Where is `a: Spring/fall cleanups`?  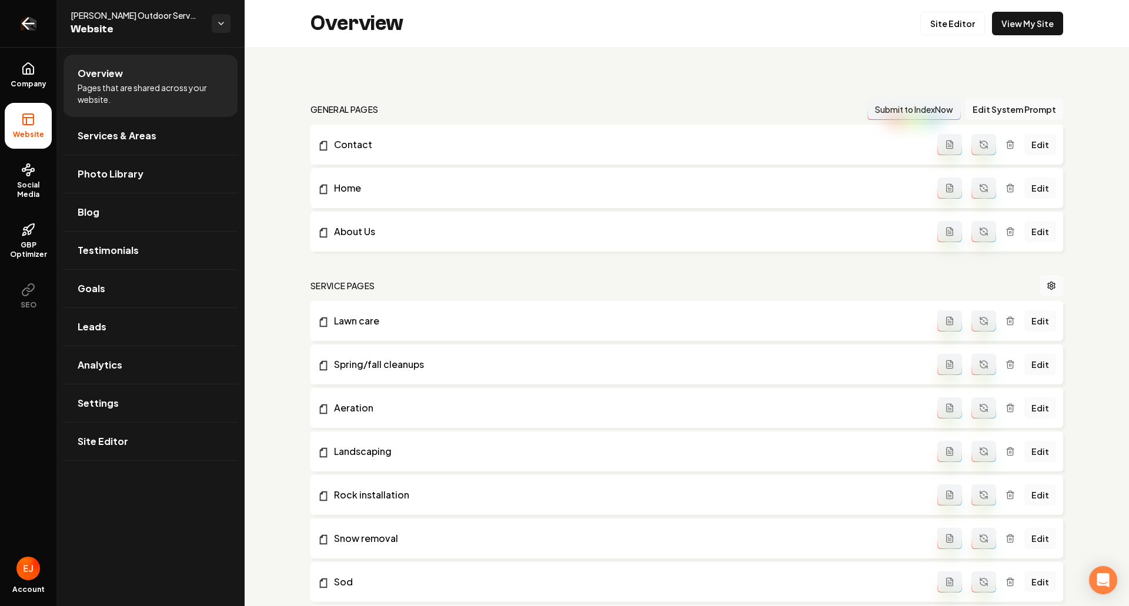
a: Spring/fall cleanups is located at coordinates (627, 365).